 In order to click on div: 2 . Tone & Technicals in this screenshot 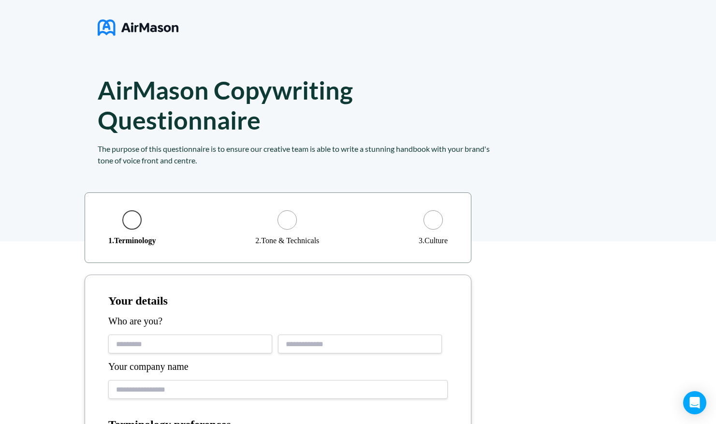, I will do `click(287, 241)`.